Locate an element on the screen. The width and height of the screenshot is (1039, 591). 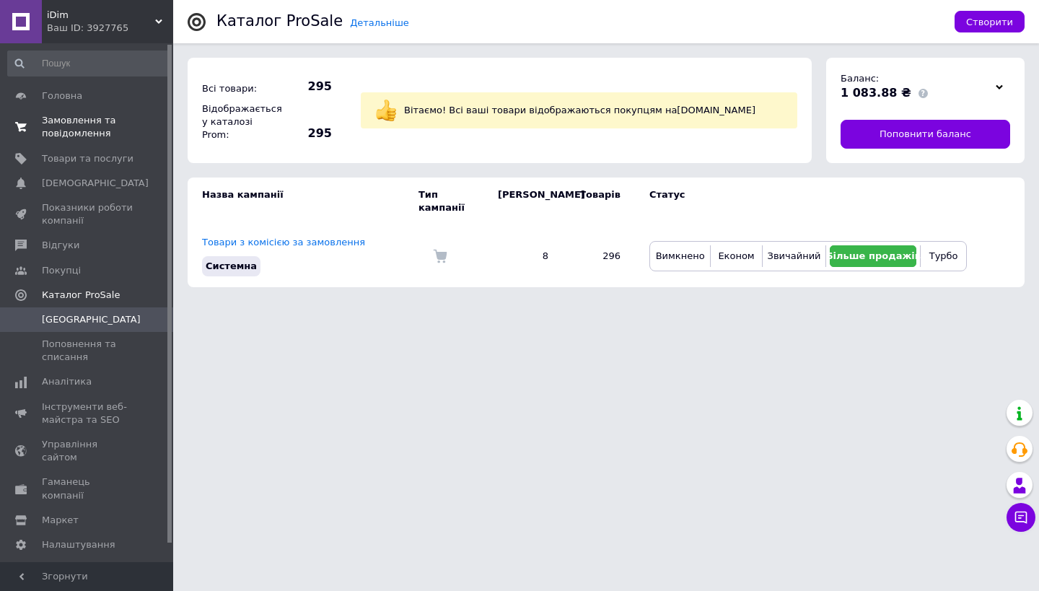
div: Ваш ID: 3927765 is located at coordinates (110, 28).